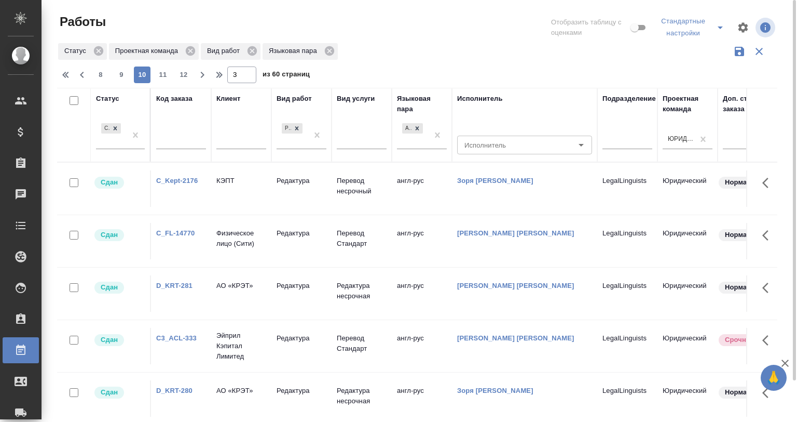  I want to click on button: 9, so click(121, 75).